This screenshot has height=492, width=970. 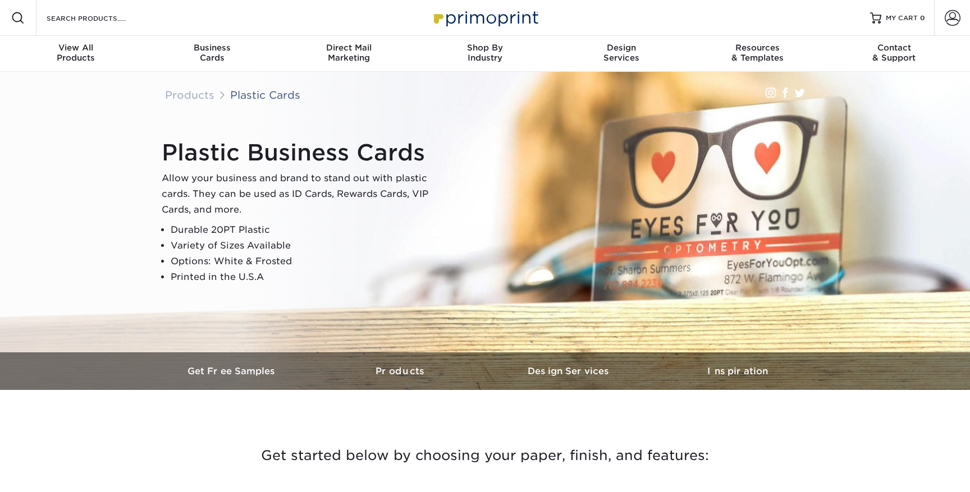 I want to click on div: Services, so click(x=621, y=53).